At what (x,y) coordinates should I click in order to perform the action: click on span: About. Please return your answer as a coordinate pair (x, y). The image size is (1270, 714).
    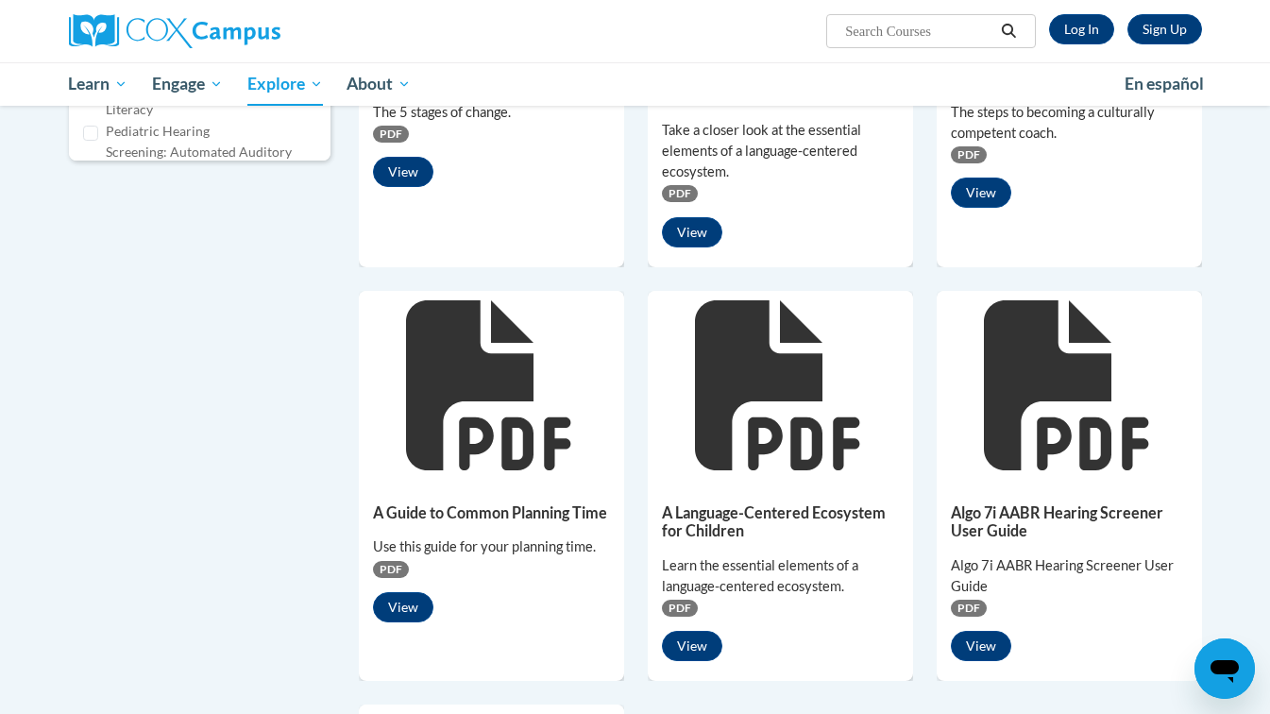
    Looking at the image, I should click on (379, 84).